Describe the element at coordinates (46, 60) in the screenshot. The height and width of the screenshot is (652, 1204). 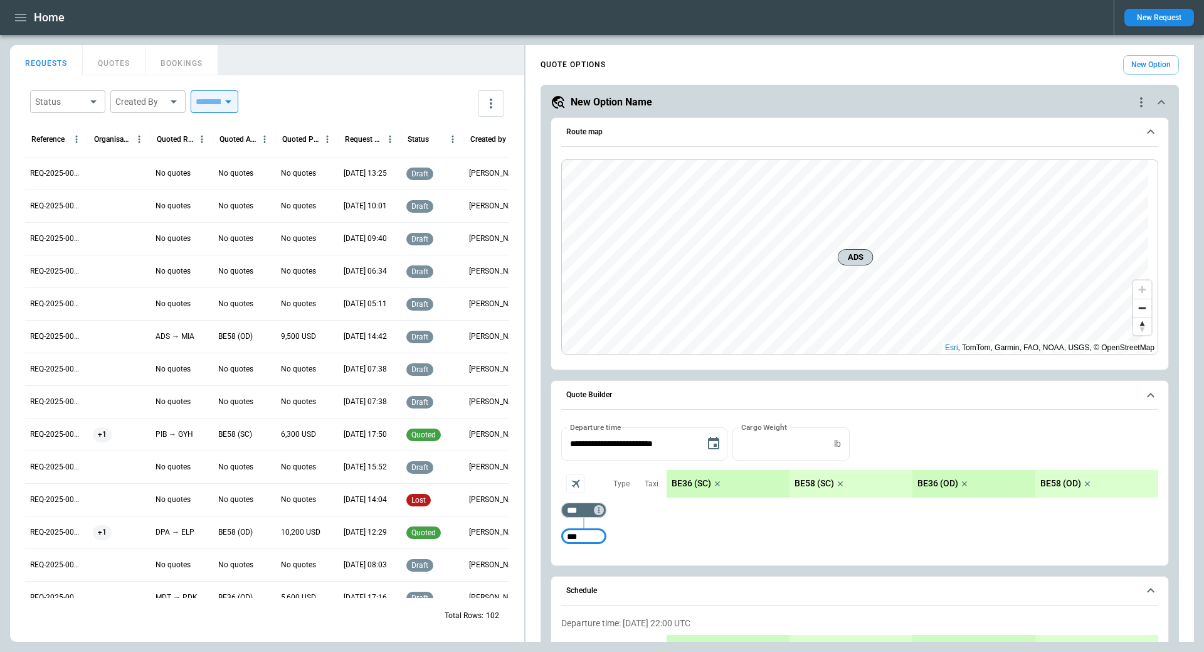
I see `button: REQUESTS` at that location.